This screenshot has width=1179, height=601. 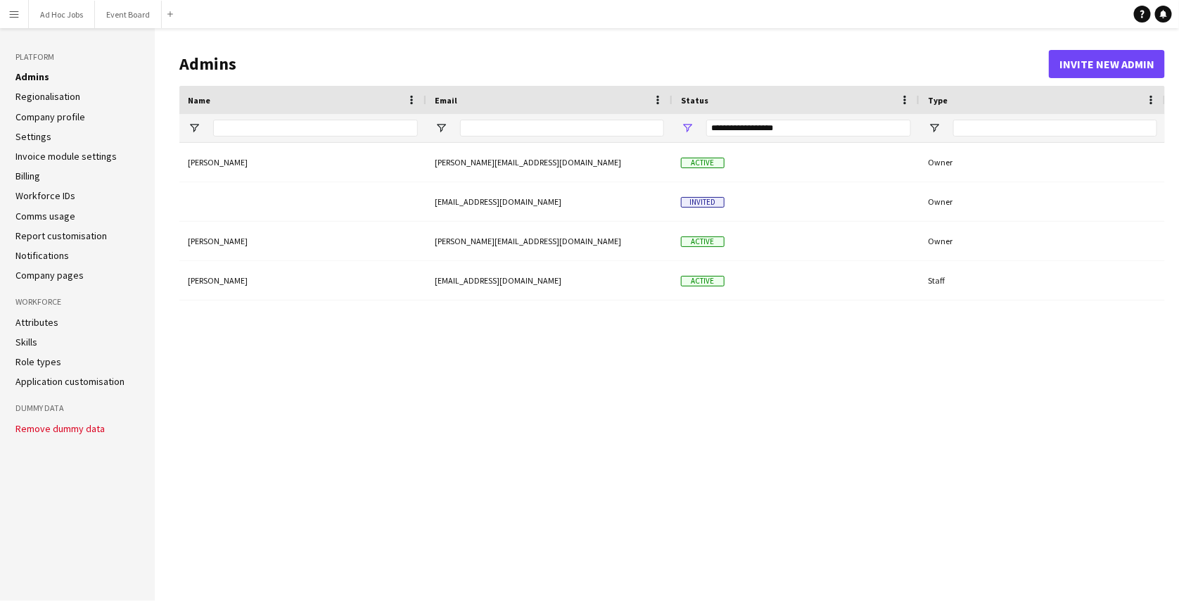 I want to click on a: Workforce IDs, so click(x=45, y=196).